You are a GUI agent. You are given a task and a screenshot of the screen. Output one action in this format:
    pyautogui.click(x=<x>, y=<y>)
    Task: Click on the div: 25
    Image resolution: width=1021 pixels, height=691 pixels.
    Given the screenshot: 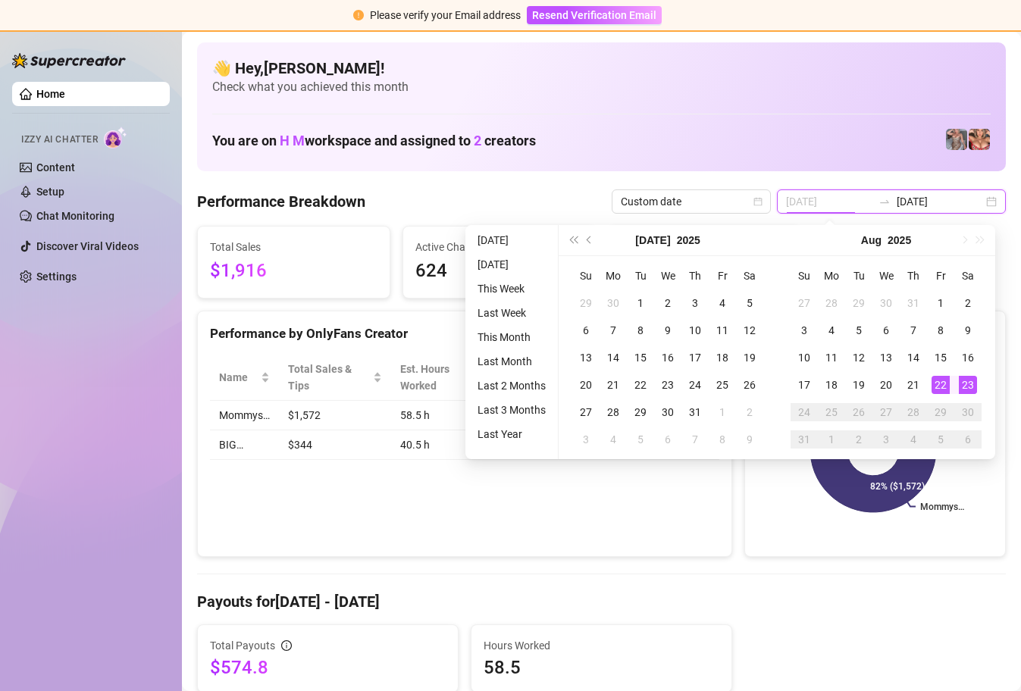 What is the action you would take?
    pyautogui.click(x=722, y=385)
    